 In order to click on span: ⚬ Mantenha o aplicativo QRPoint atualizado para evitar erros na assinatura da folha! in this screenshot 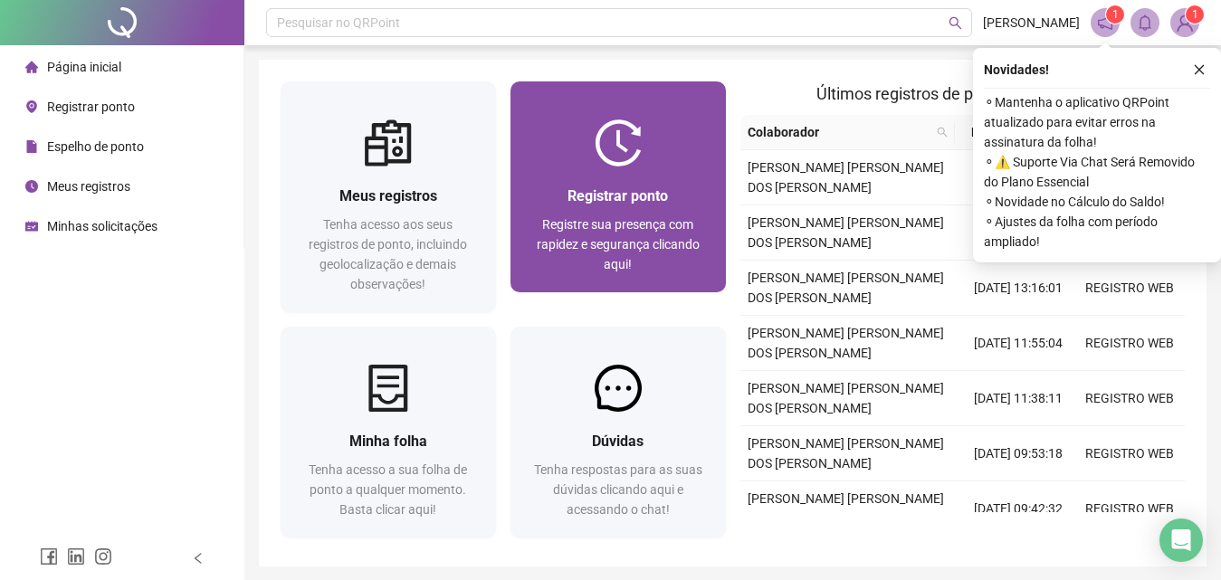, I will do `click(1097, 122)`.